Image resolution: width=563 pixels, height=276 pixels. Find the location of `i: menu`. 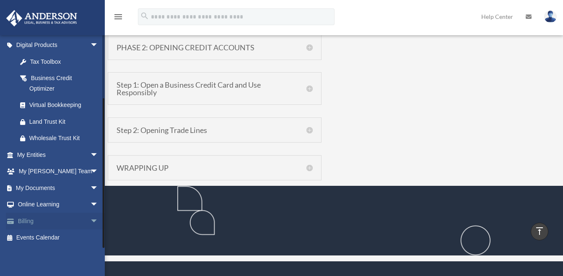

i: menu is located at coordinates (118, 17).